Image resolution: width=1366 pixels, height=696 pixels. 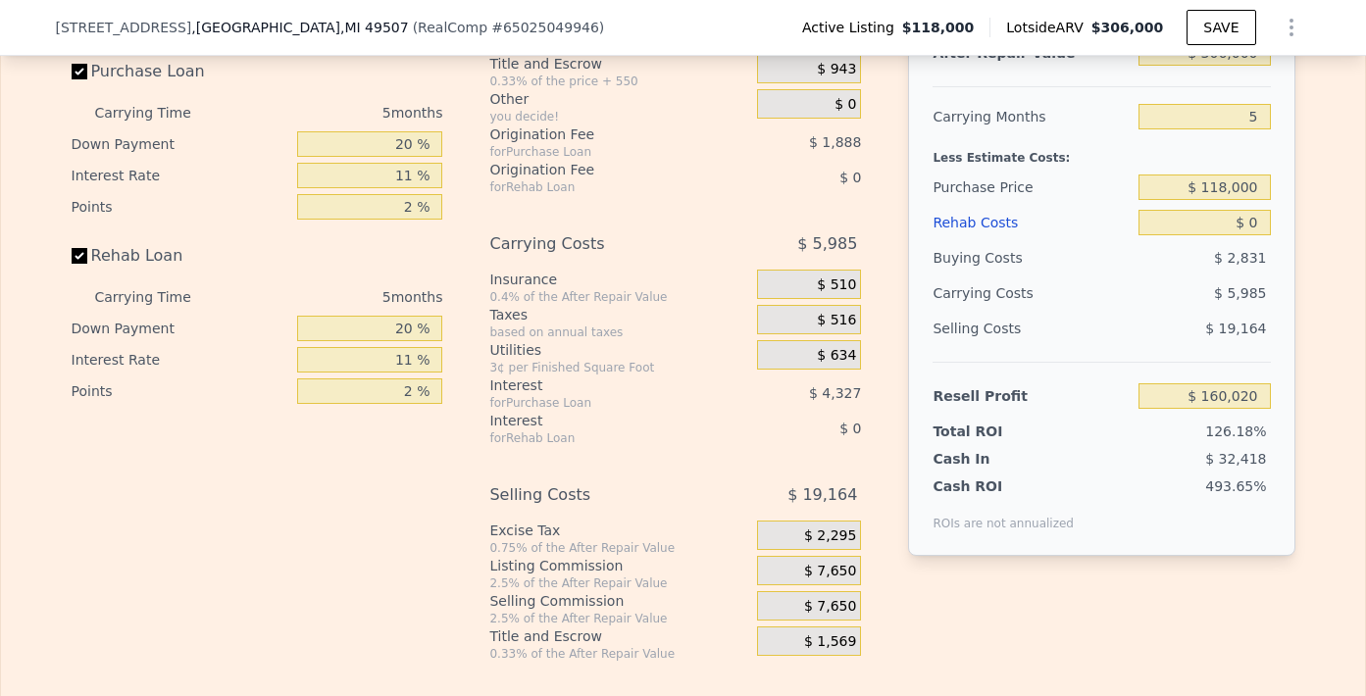 I want to click on div: Utilities, so click(x=619, y=350).